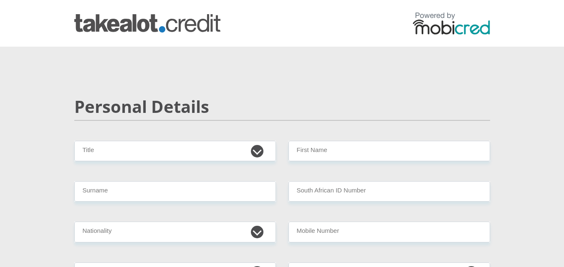  I want to click on input: ID Number, so click(389, 192).